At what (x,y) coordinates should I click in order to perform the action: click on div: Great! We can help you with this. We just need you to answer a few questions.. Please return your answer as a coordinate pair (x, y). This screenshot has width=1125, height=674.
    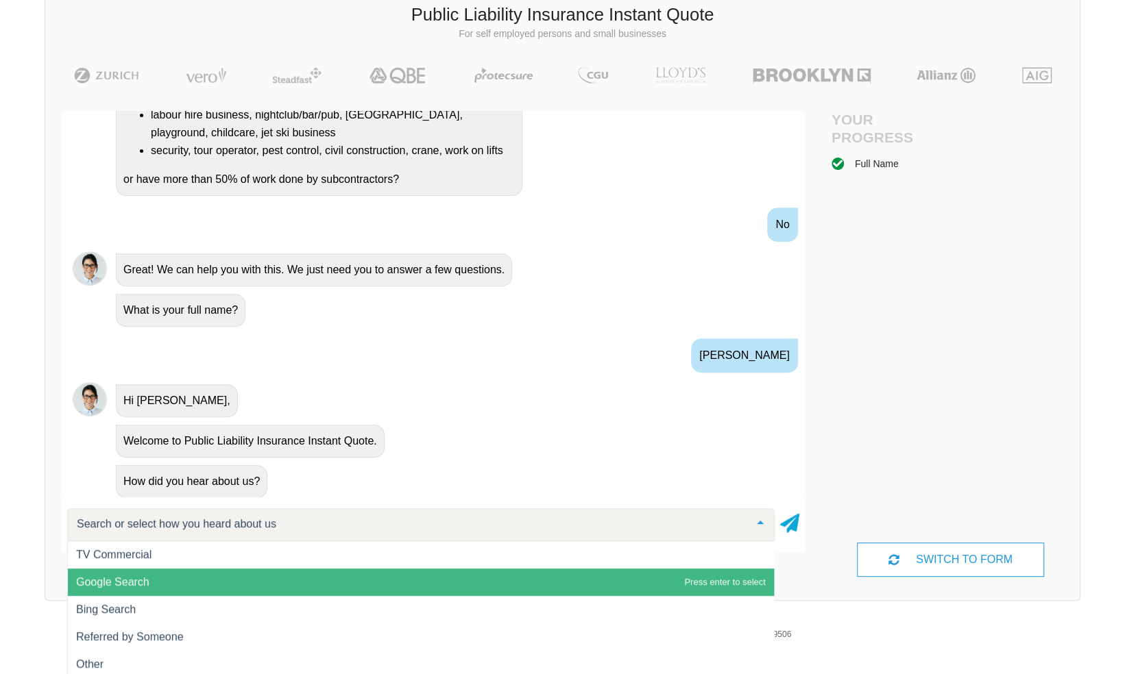
    Looking at the image, I should click on (314, 270).